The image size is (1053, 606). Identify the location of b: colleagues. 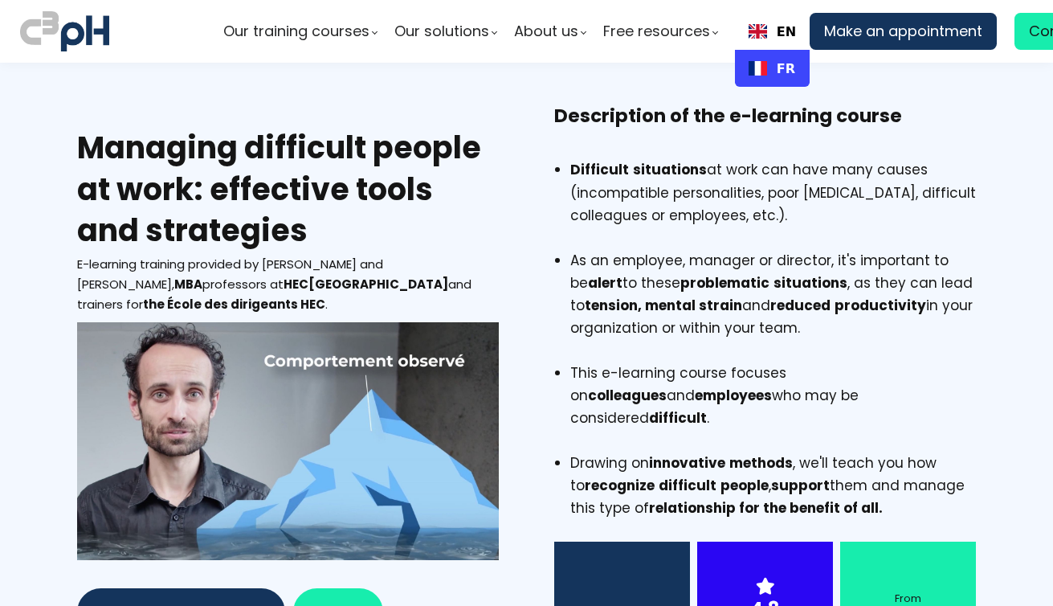
(628, 395).